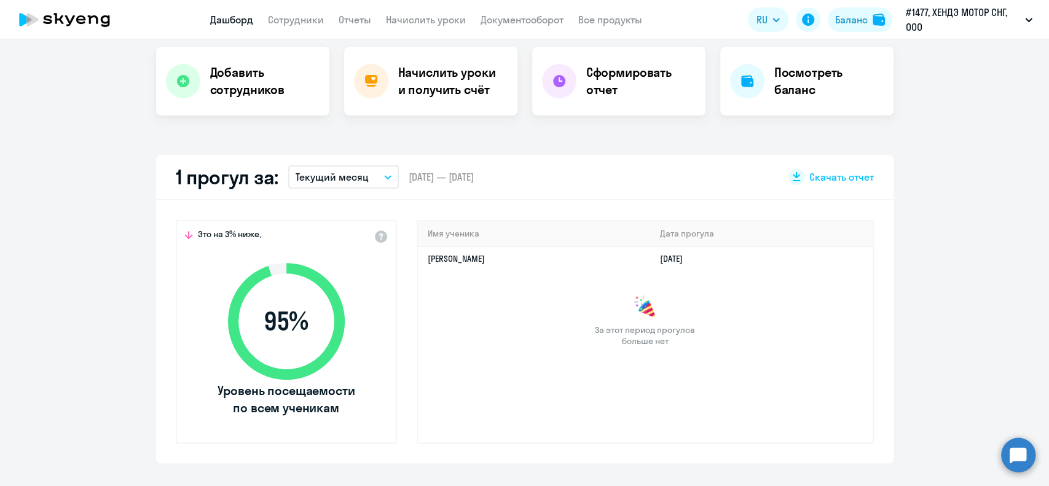  I want to click on a: Дашборд, so click(232, 20).